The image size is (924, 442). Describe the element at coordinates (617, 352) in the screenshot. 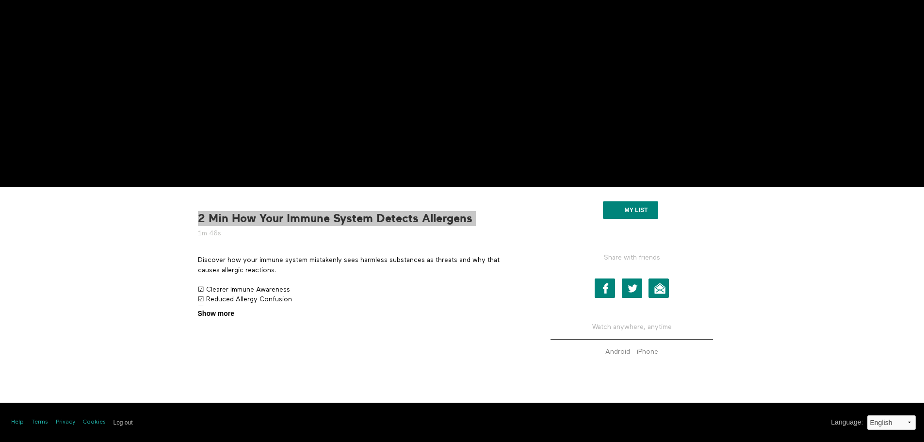

I see `strong: Android` at that location.